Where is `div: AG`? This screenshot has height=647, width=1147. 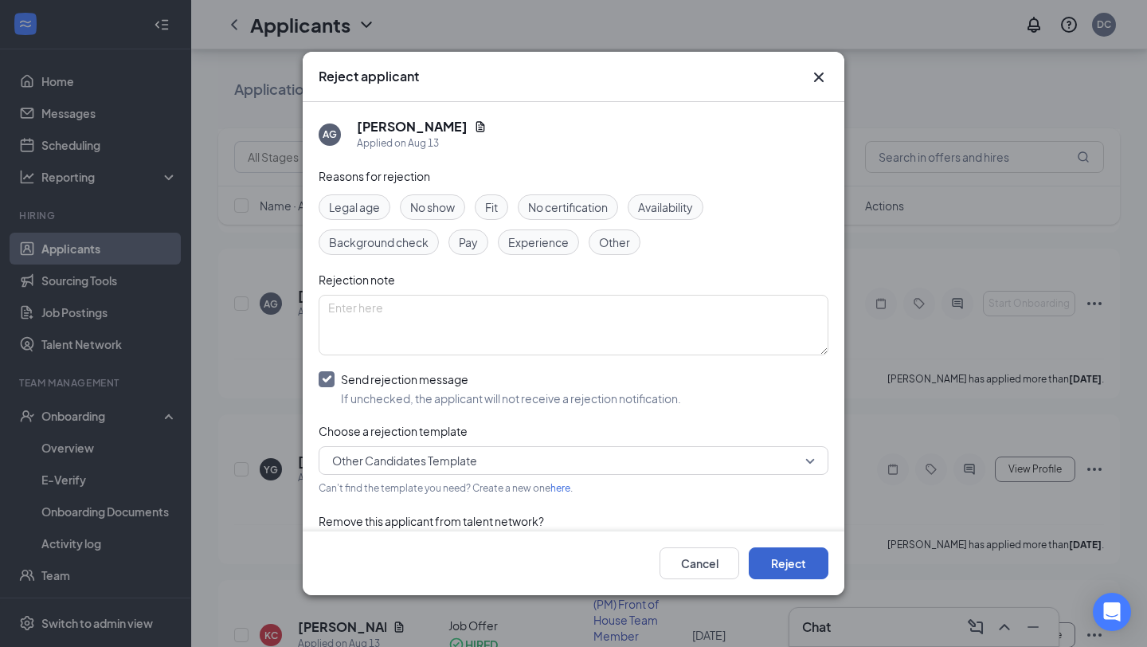 div: AG is located at coordinates (330, 134).